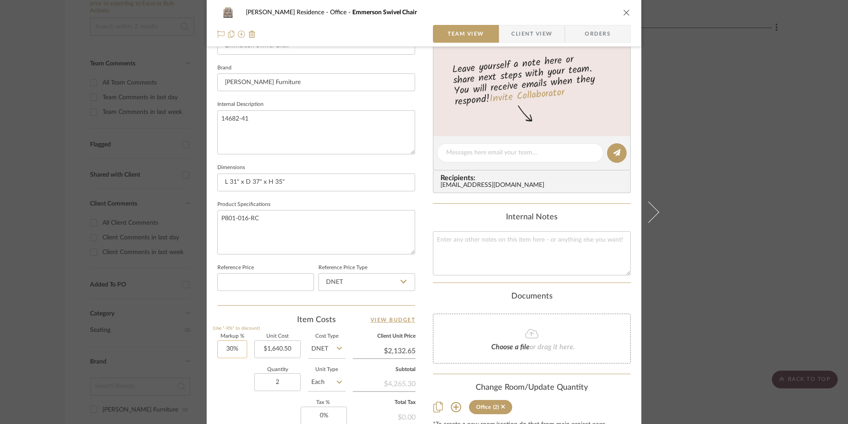 This screenshot has height=424, width=848. Describe the element at coordinates (393, 320) in the screenshot. I see `a: View Budget` at that location.